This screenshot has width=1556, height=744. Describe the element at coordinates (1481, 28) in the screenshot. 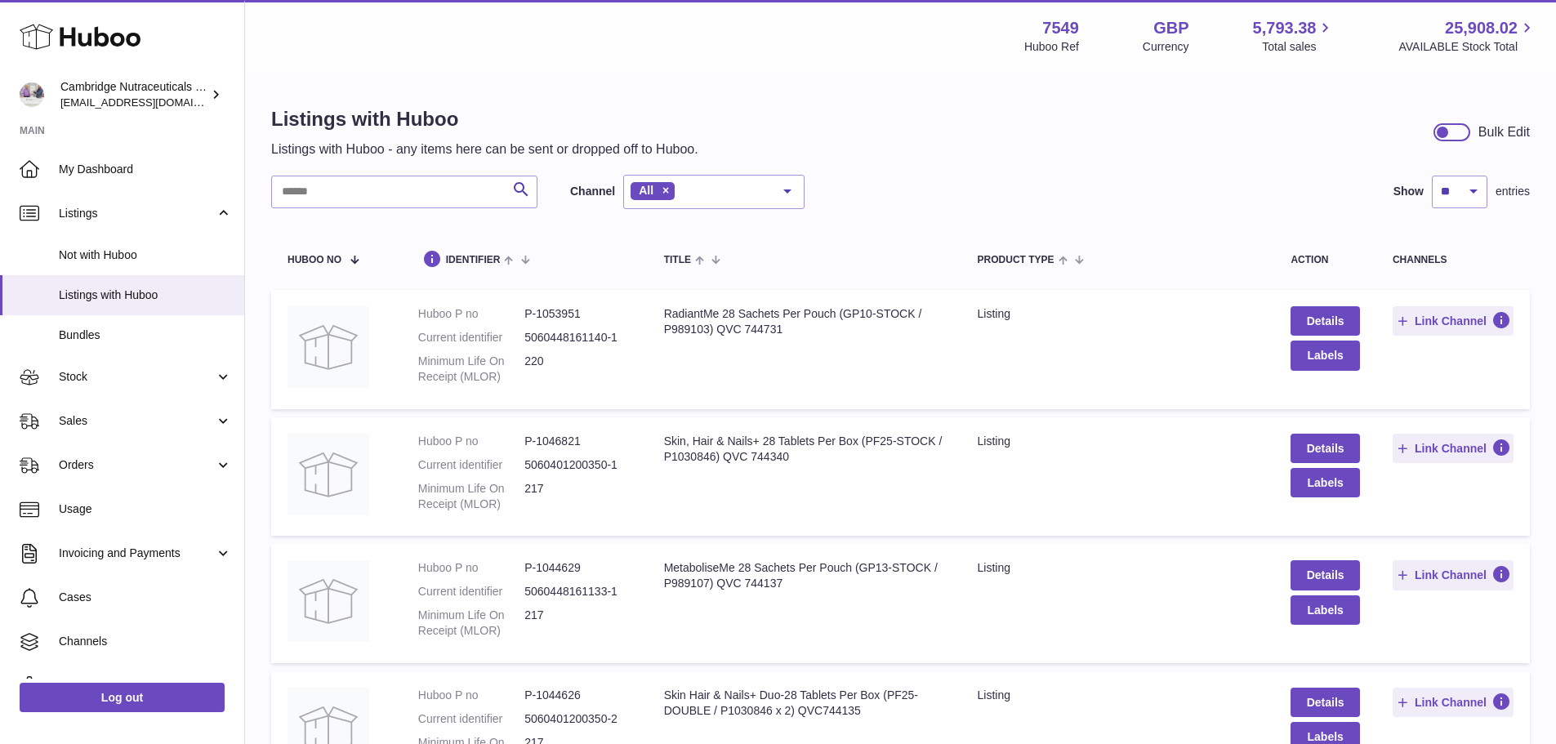

I see `span: 25,908.02` at that location.